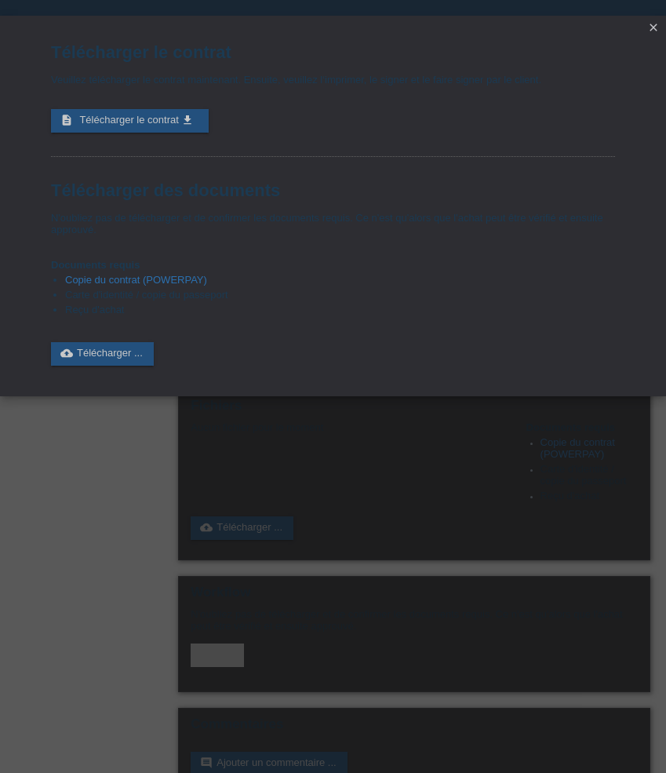 The image size is (666, 773). I want to click on li: Reçu d'achat, so click(340, 311).